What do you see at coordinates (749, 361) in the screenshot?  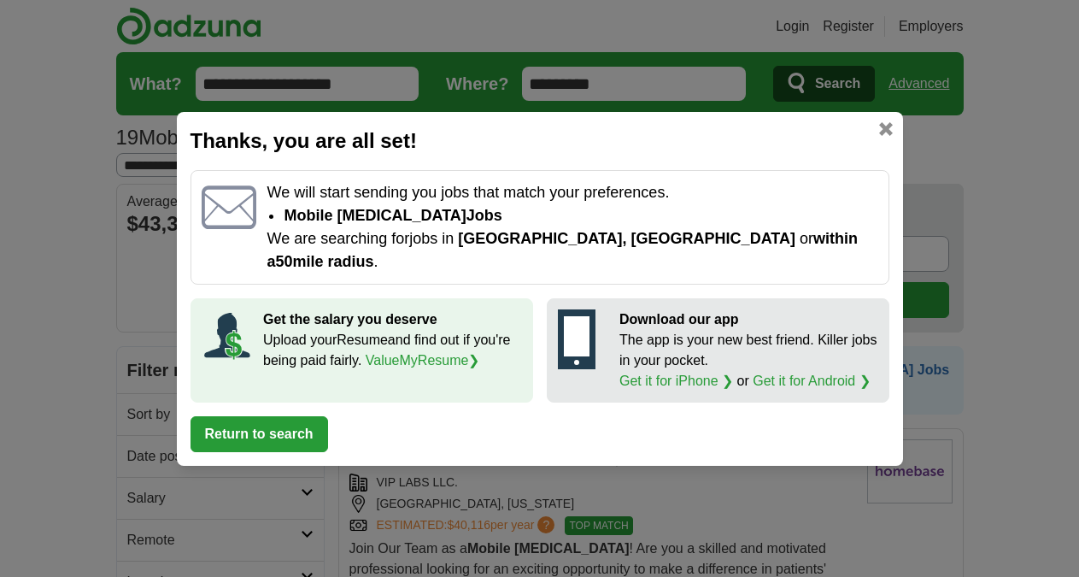 I see `p: The app is your new best friend. Killer jobs in your pocket. or` at bounding box center [749, 361].